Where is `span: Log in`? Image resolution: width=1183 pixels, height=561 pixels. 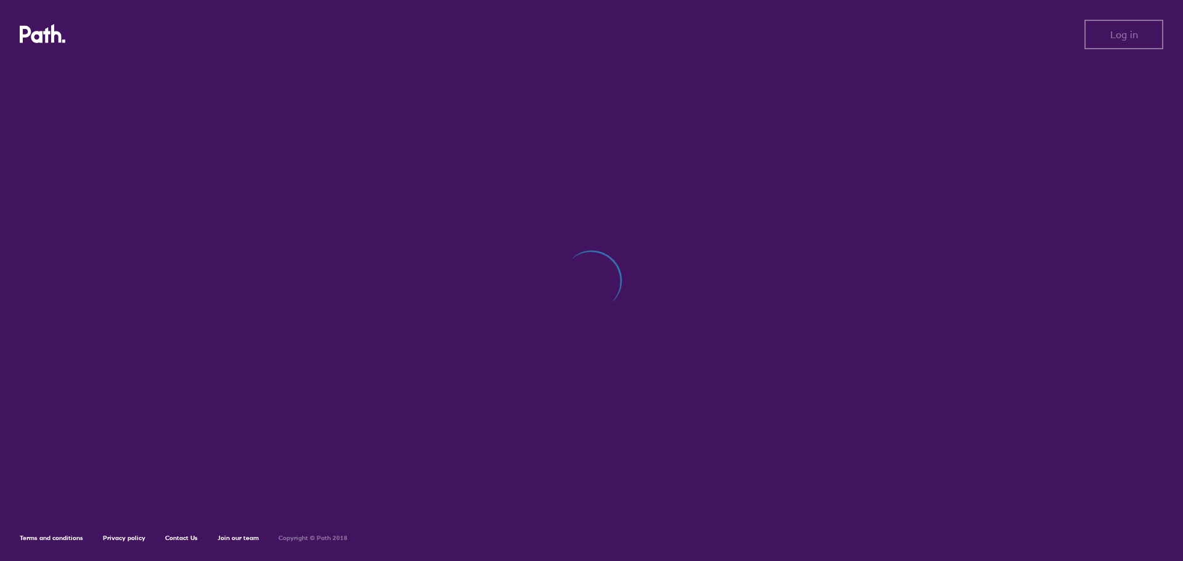
span: Log in is located at coordinates (1124, 35).